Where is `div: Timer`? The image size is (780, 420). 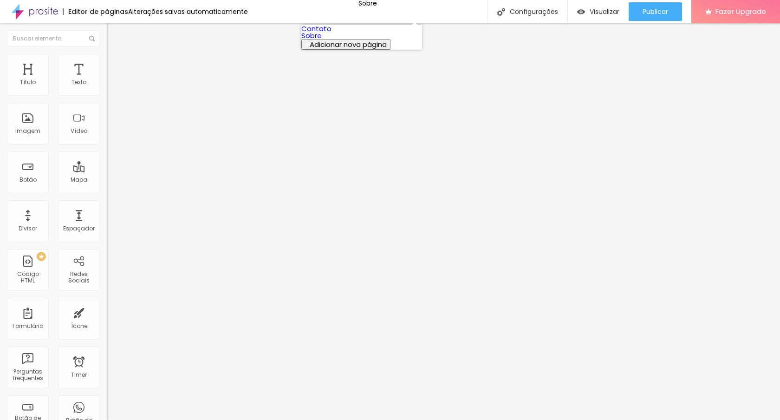 div: Timer is located at coordinates (79, 375).